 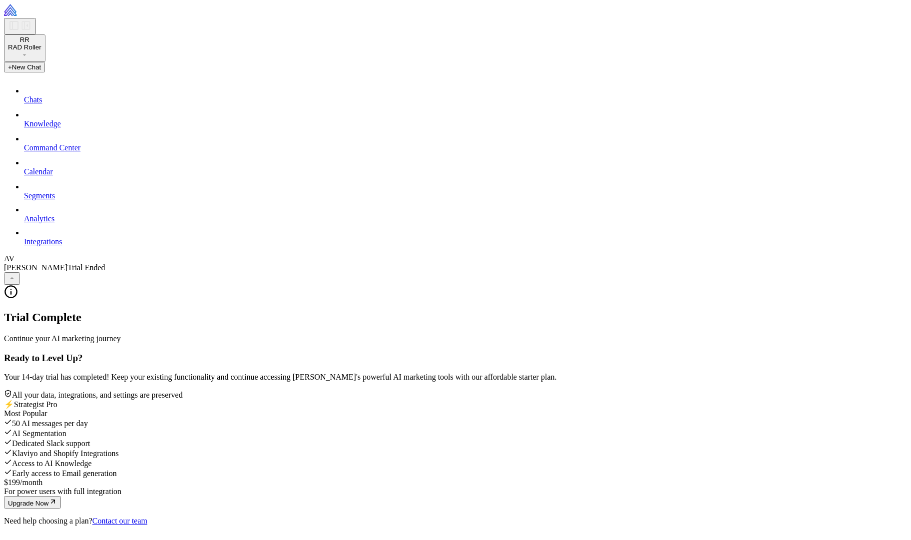 I want to click on span: Dedicated Slack support, so click(x=51, y=443).